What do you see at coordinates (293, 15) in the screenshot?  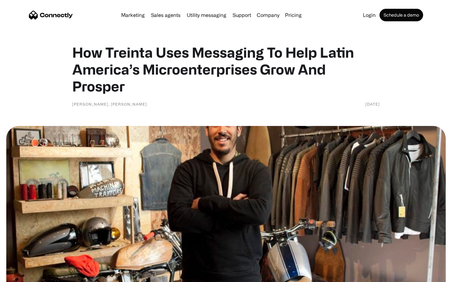 I see `a: Pricing` at bounding box center [293, 15].